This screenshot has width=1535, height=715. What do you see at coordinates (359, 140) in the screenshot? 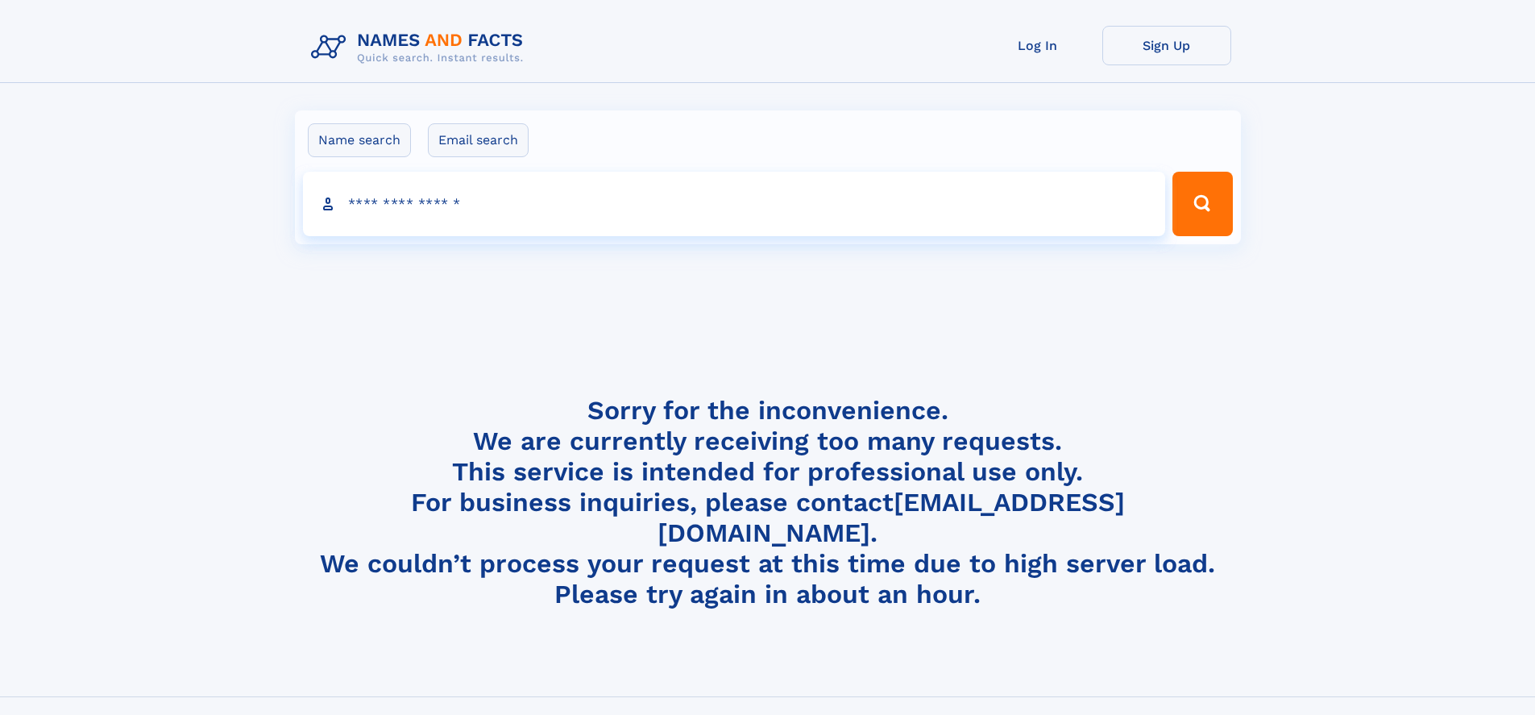
I see `label: Name search` at bounding box center [359, 140].